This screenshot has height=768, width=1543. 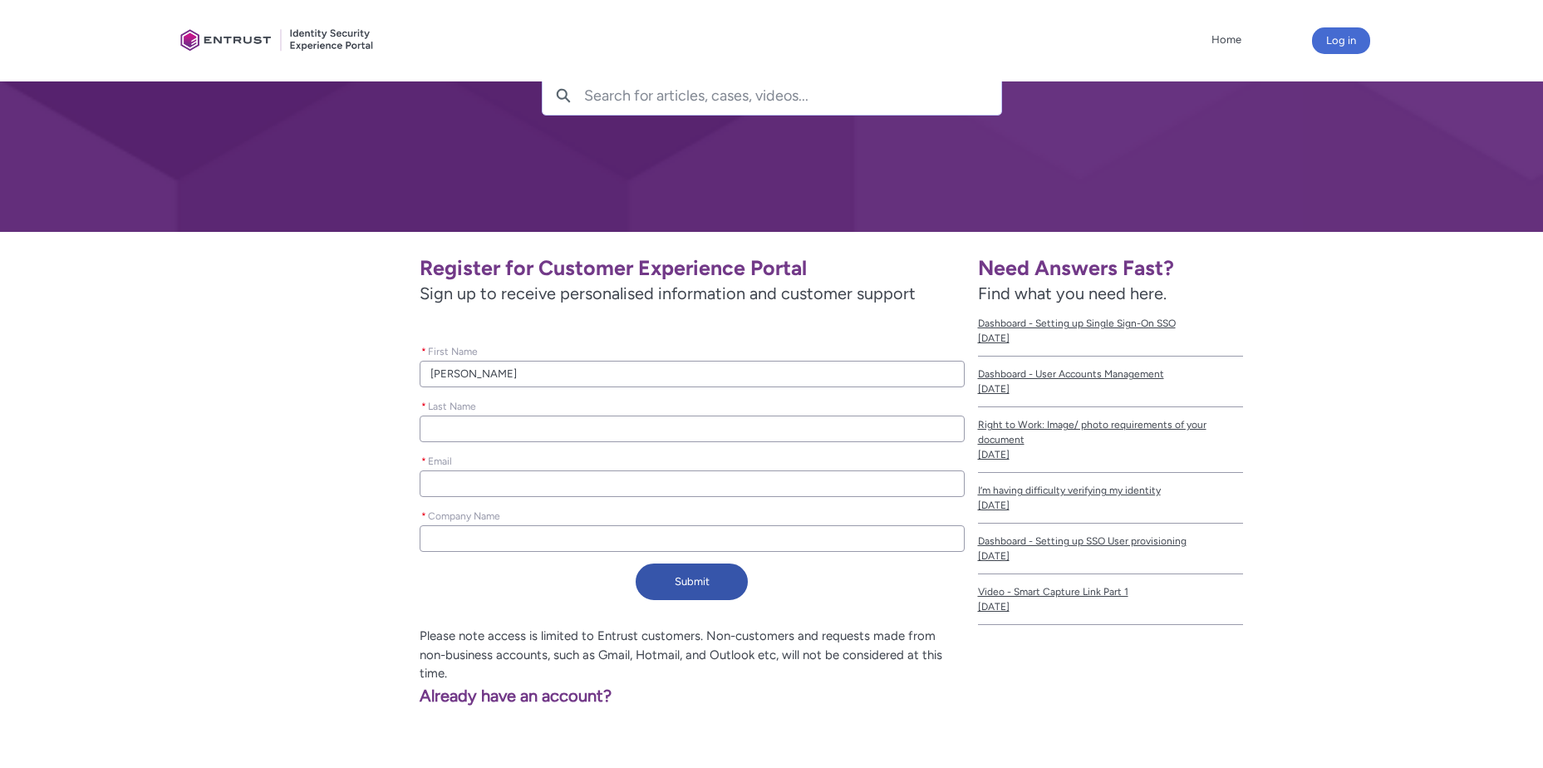 What do you see at coordinates (463, 514) in the screenshot?
I see `label: Company Name` at bounding box center [463, 514].